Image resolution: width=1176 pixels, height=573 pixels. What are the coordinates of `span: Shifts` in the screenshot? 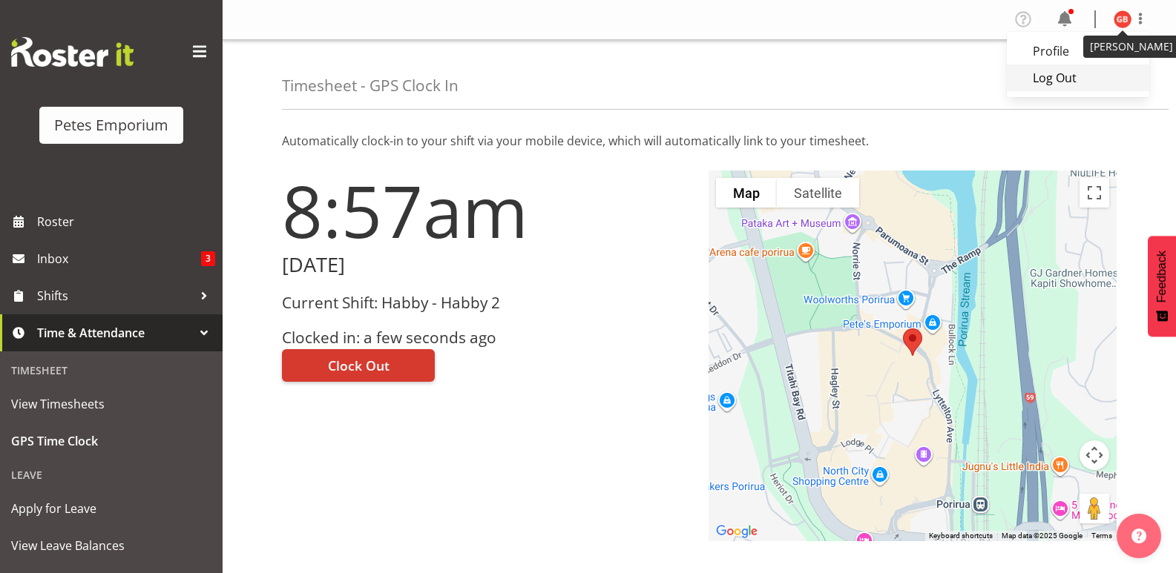 It's located at (115, 296).